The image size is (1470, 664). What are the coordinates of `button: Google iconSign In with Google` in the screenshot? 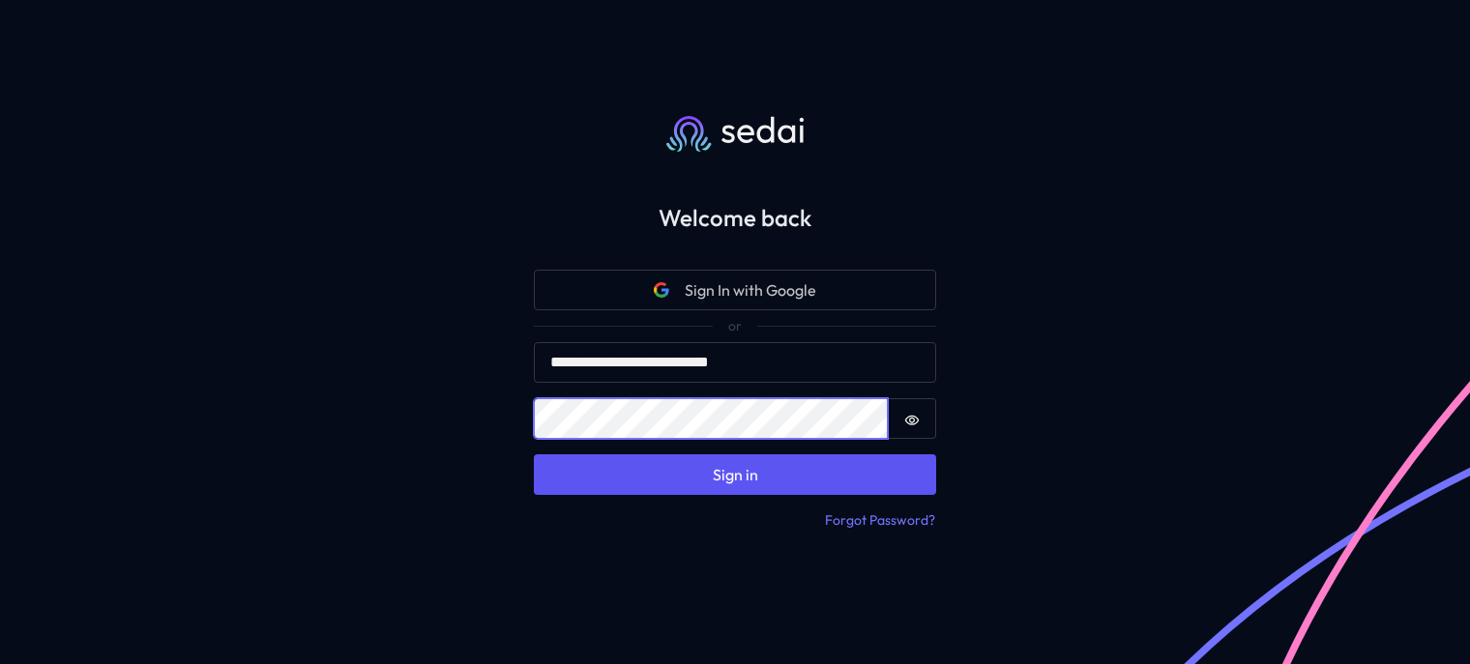 It's located at (735, 290).